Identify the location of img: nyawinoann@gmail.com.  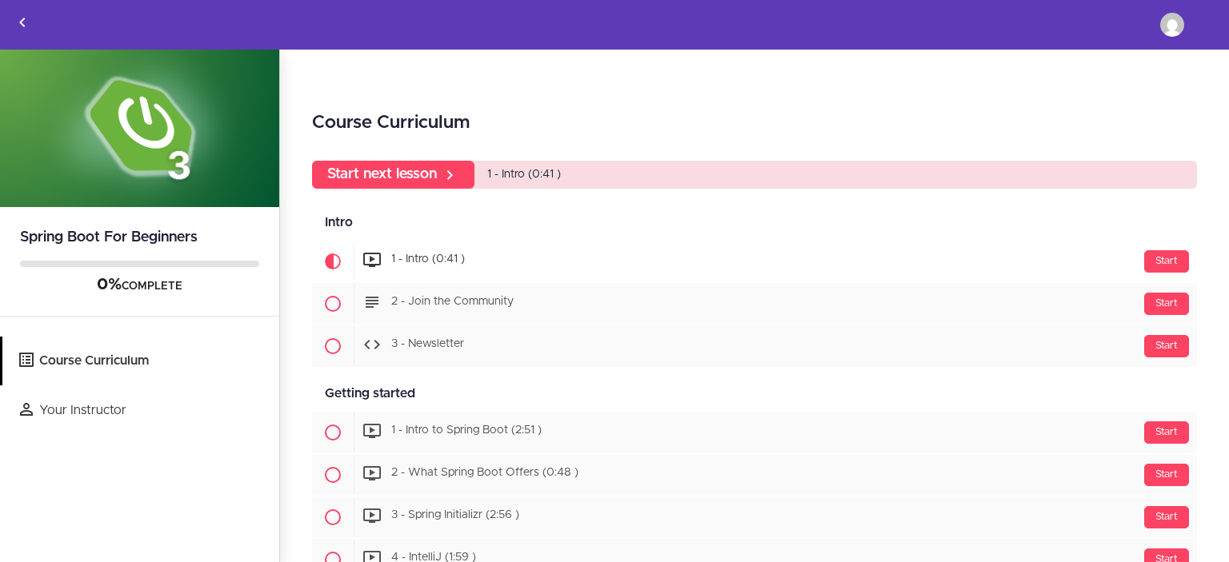
(1172, 25).